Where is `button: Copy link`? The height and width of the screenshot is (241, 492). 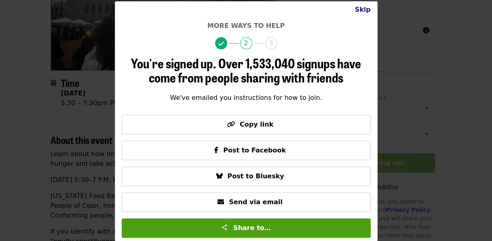
button: Copy link is located at coordinates (246, 125).